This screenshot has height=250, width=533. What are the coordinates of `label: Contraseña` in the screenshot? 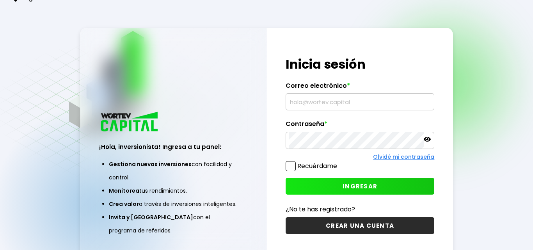 It's located at (360, 126).